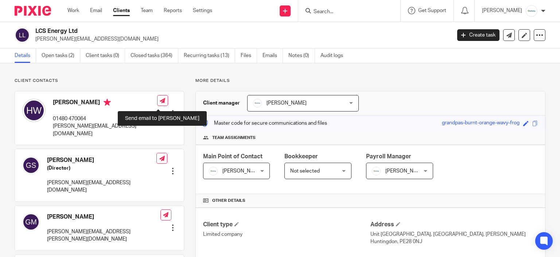 Image resolution: width=560 pixels, height=257 pixels. Describe the element at coordinates (305, 171) in the screenshot. I see `span: Not selected` at that location.